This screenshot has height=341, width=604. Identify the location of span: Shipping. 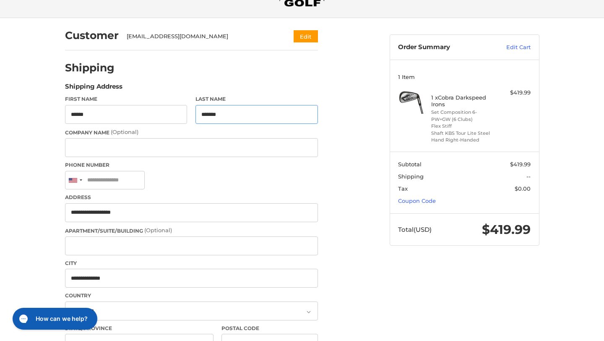
(411, 176).